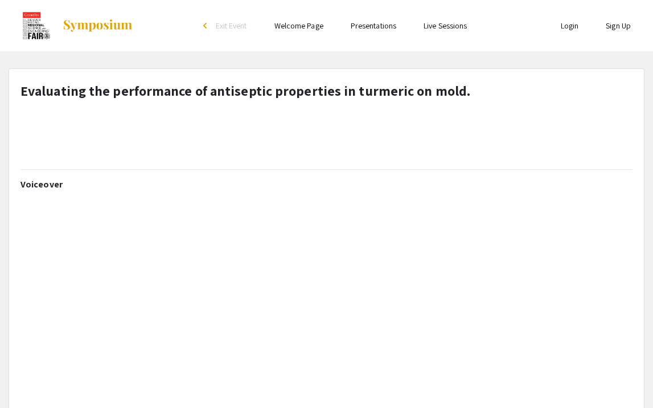 The width and height of the screenshot is (653, 408). Describe the element at coordinates (570, 26) in the screenshot. I see `a: Login` at that location.